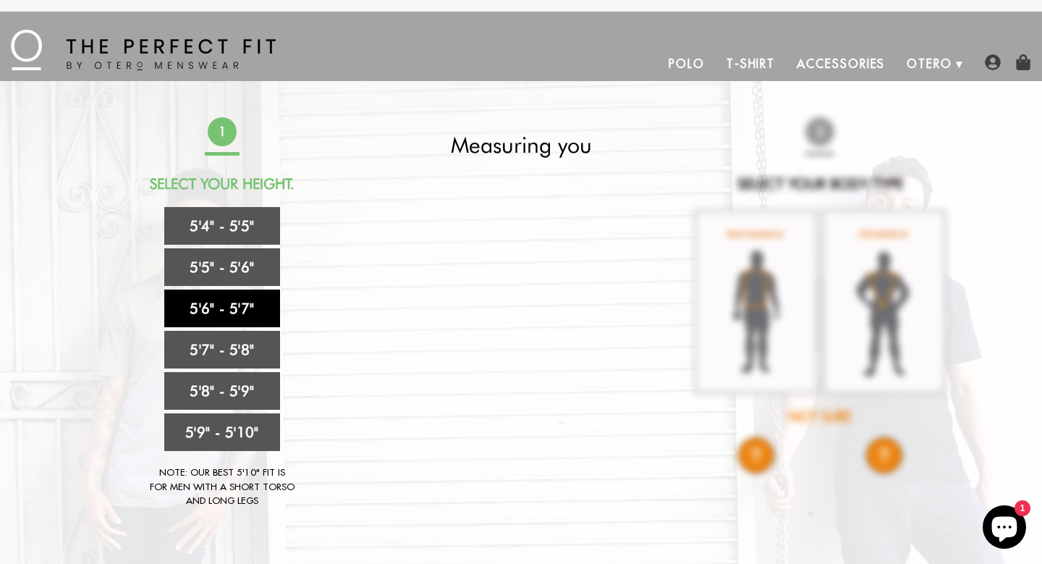  Describe the element at coordinates (222, 267) in the screenshot. I see `a: 5'5" - 5'6"` at that location.